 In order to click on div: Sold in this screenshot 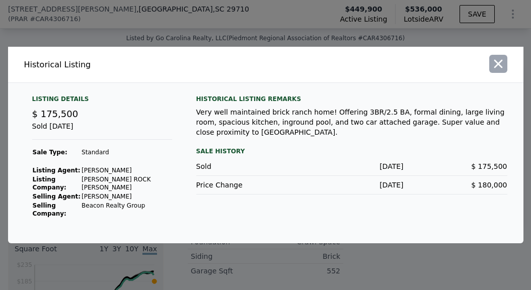, I will do `click(248, 167)`.